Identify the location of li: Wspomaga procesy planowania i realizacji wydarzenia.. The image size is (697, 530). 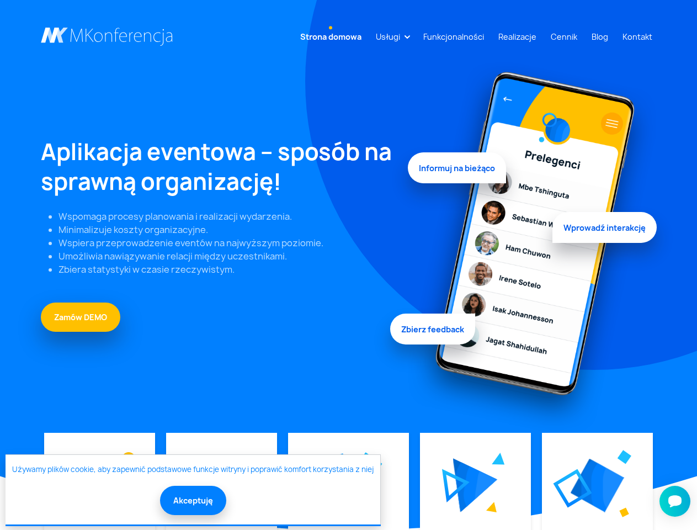
(226, 216).